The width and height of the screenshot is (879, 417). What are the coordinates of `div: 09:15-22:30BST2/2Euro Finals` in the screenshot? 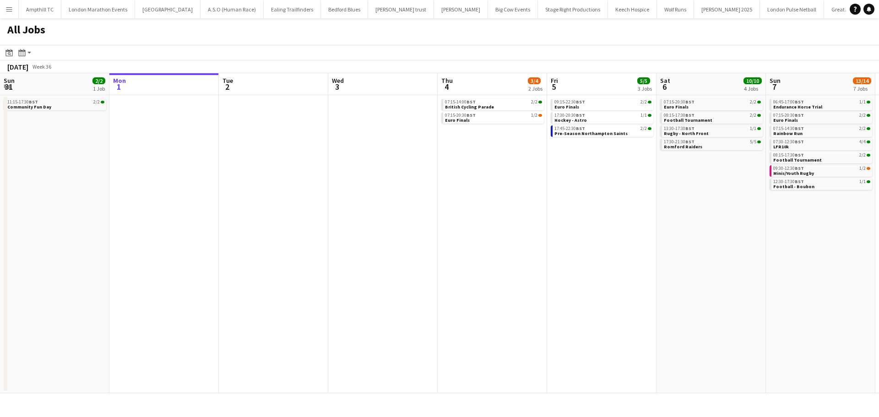 It's located at (602, 105).